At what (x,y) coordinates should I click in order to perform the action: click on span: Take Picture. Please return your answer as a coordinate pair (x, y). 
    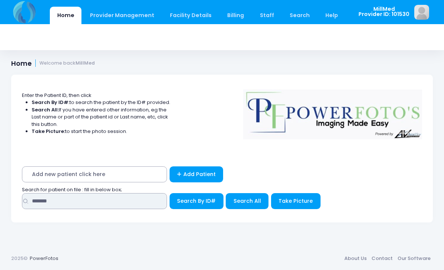
    Looking at the image, I should click on (296, 201).